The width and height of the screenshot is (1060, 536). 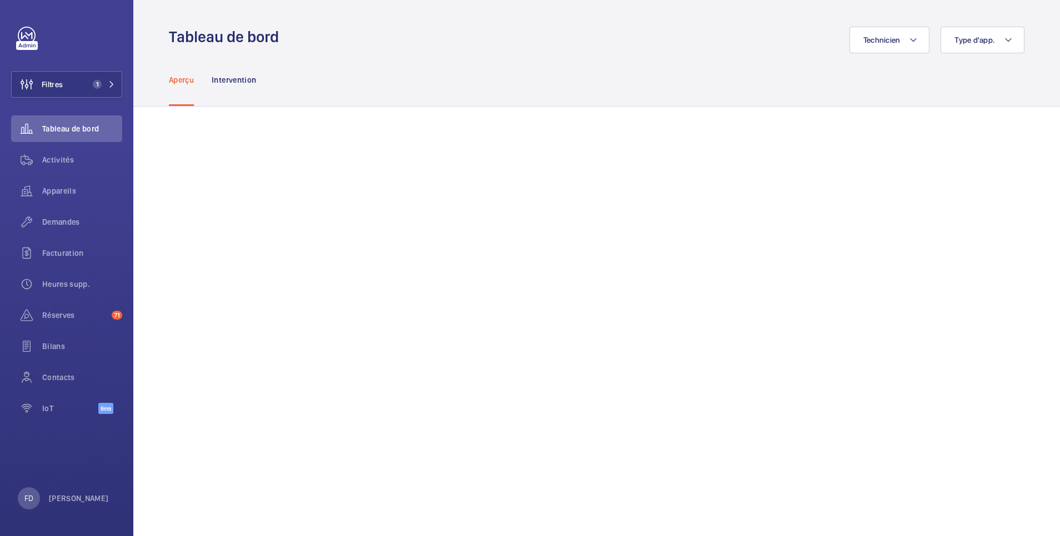 What do you see at coordinates (974, 40) in the screenshot?
I see `span: Type d'app.` at bounding box center [974, 40].